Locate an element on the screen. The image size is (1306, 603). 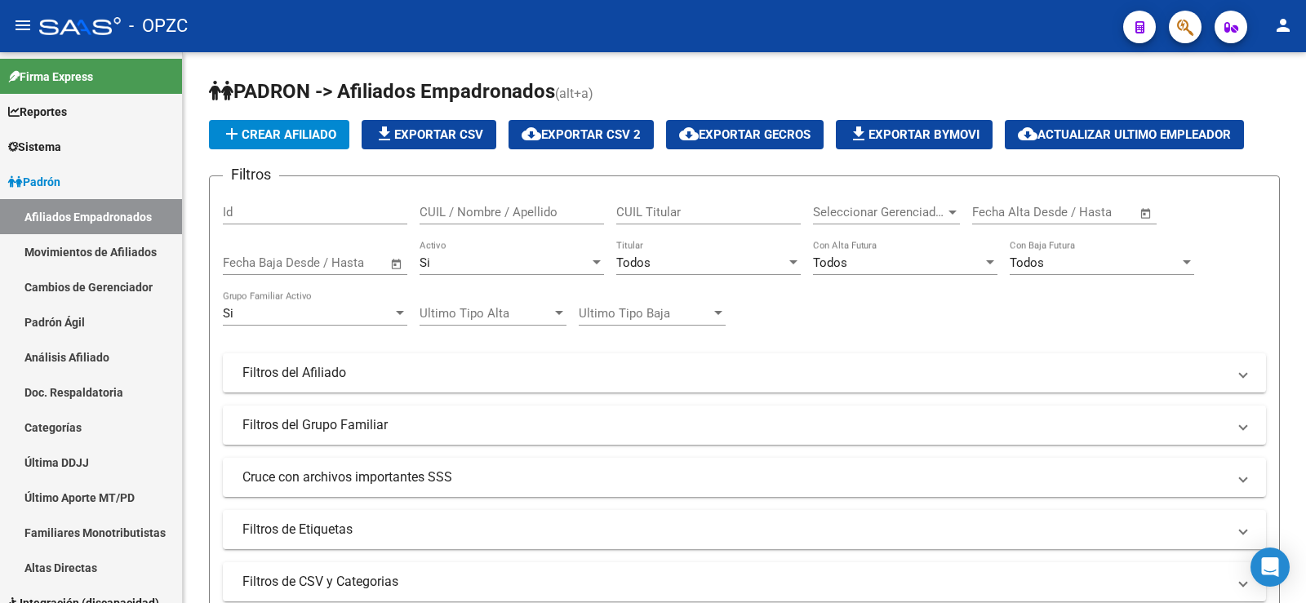
span: PADRON -> Afiliados Empadronados is located at coordinates (382, 91).